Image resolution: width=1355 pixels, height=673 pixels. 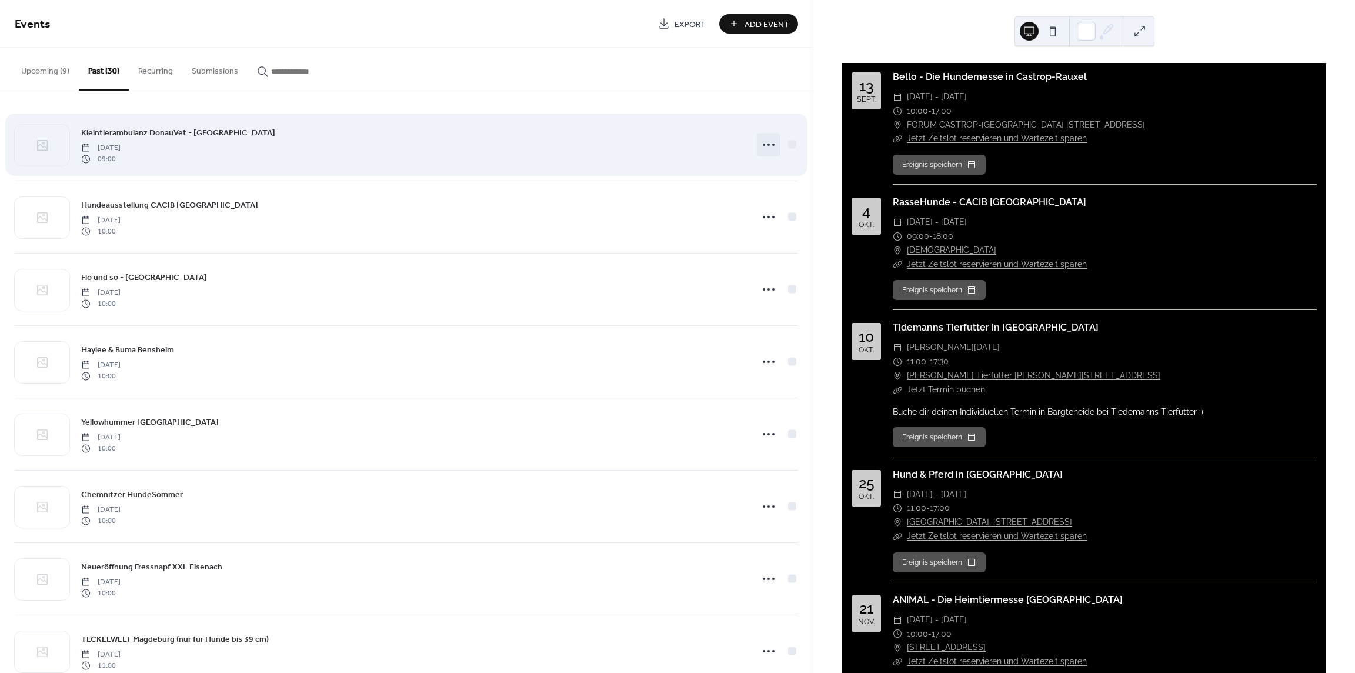 I want to click on button: Upcoming (9), so click(x=45, y=68).